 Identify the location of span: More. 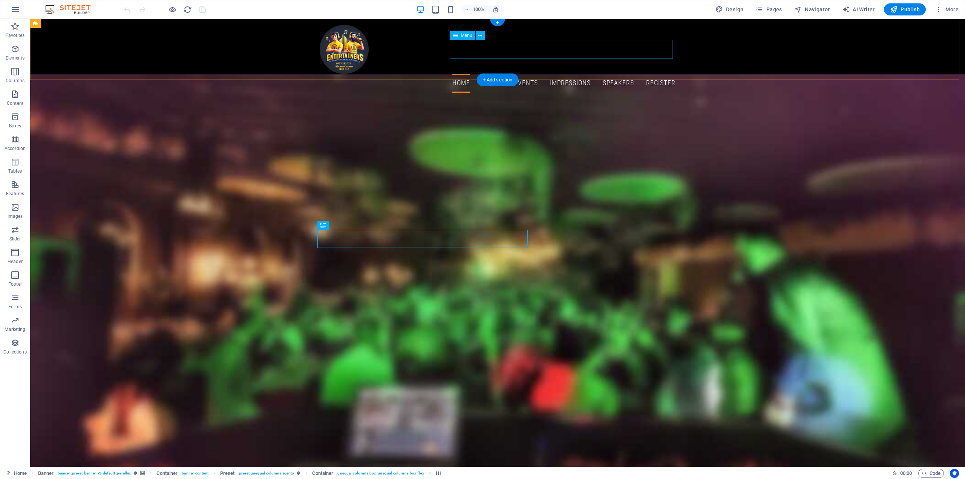
(946, 9).